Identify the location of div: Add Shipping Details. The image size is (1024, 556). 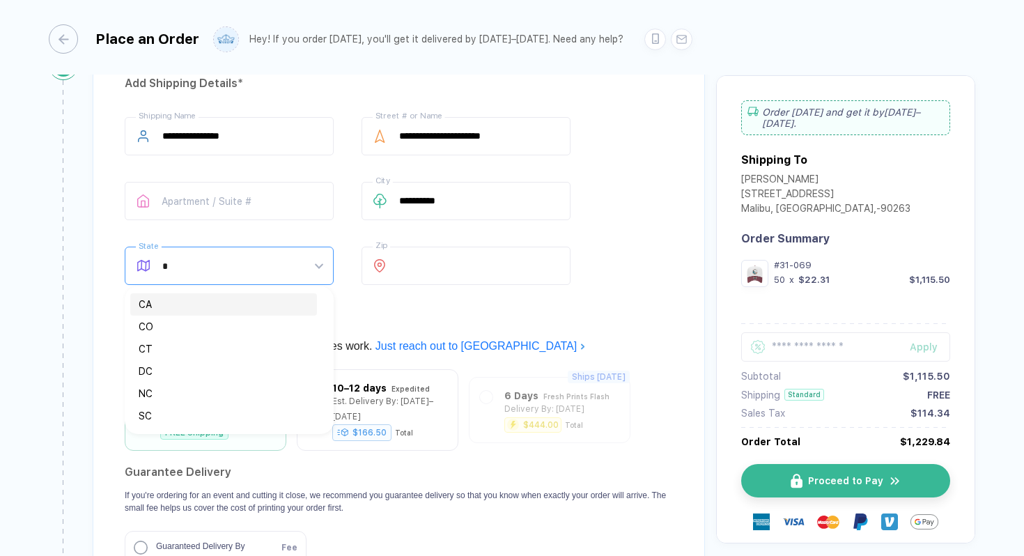
(399, 84).